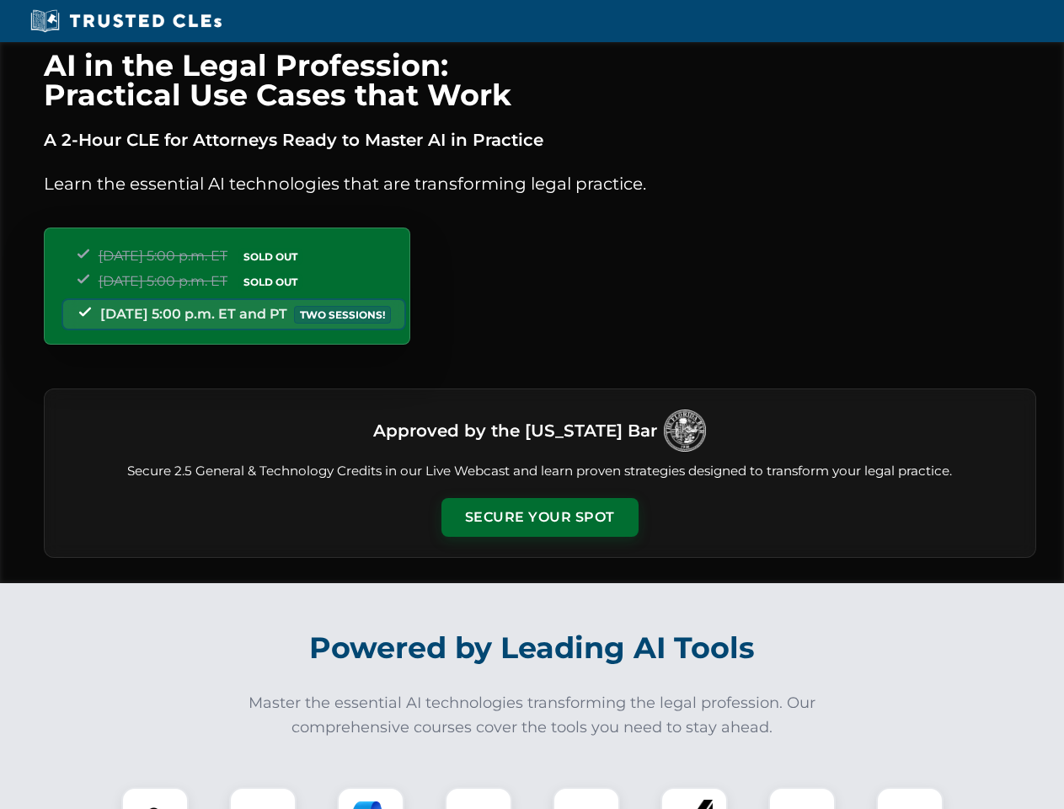  What do you see at coordinates (532, 715) in the screenshot?
I see `p: Master the essential AI technologies transforming the legal profession. Our comprehensive courses...` at bounding box center [532, 715].